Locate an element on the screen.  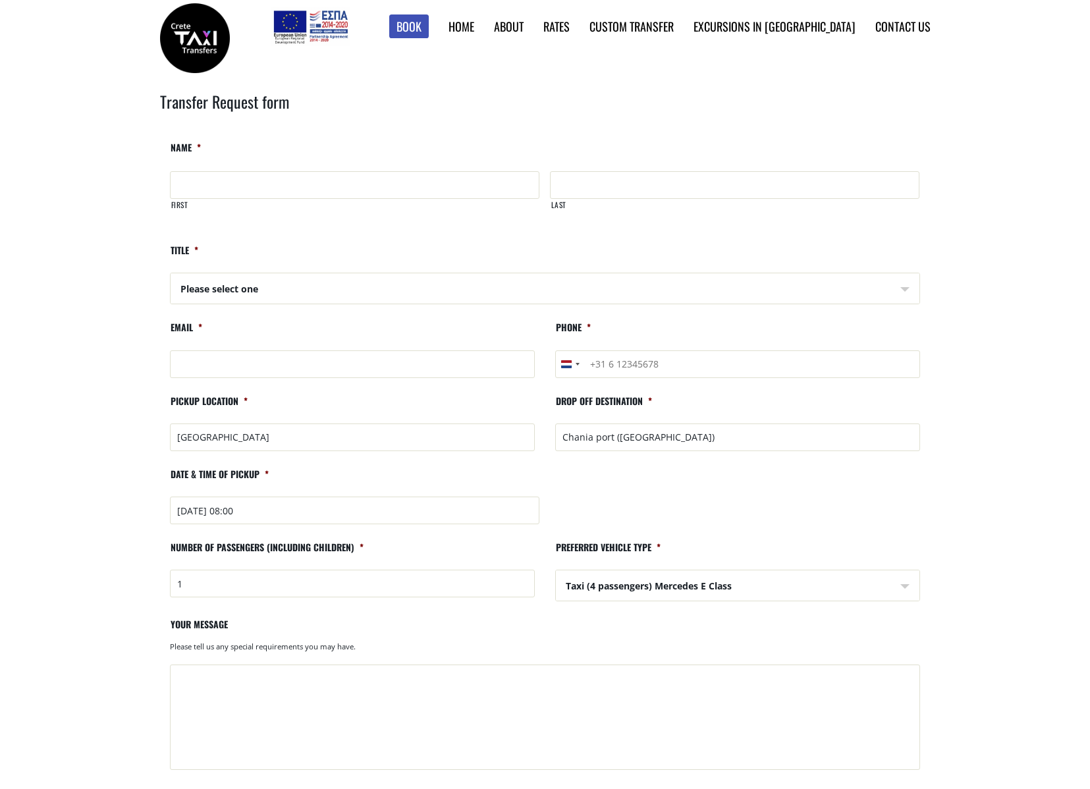
h2: Transfer Request form is located at coordinates (545, 111).